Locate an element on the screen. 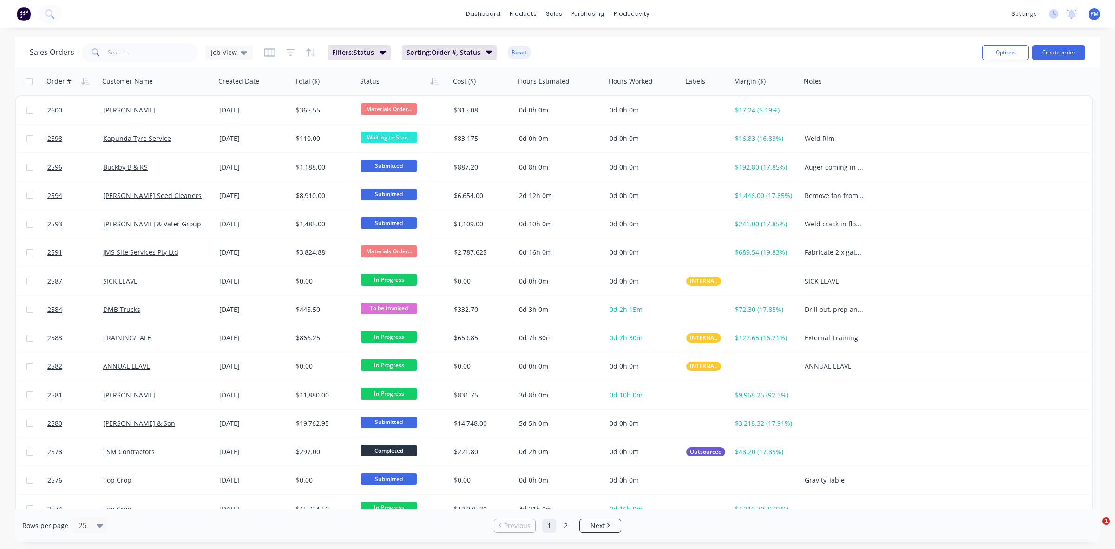 The width and height of the screenshot is (1115, 549). div: Customer Name is located at coordinates (127, 81).